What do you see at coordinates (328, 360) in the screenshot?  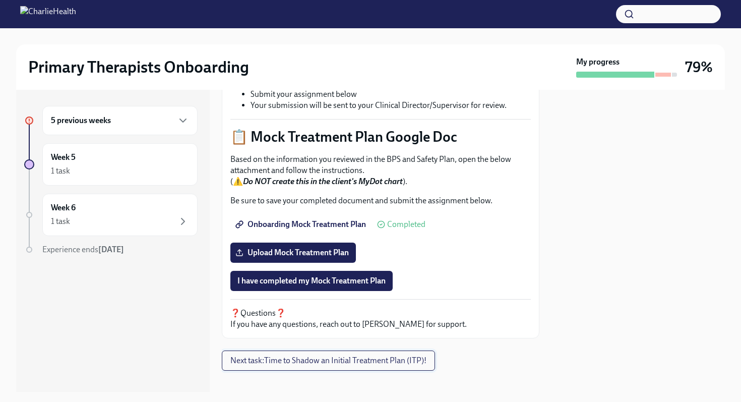 I see `button: Next task:Time to Shadow an Initial Treatment Plan (ITP)!` at bounding box center [328, 360].